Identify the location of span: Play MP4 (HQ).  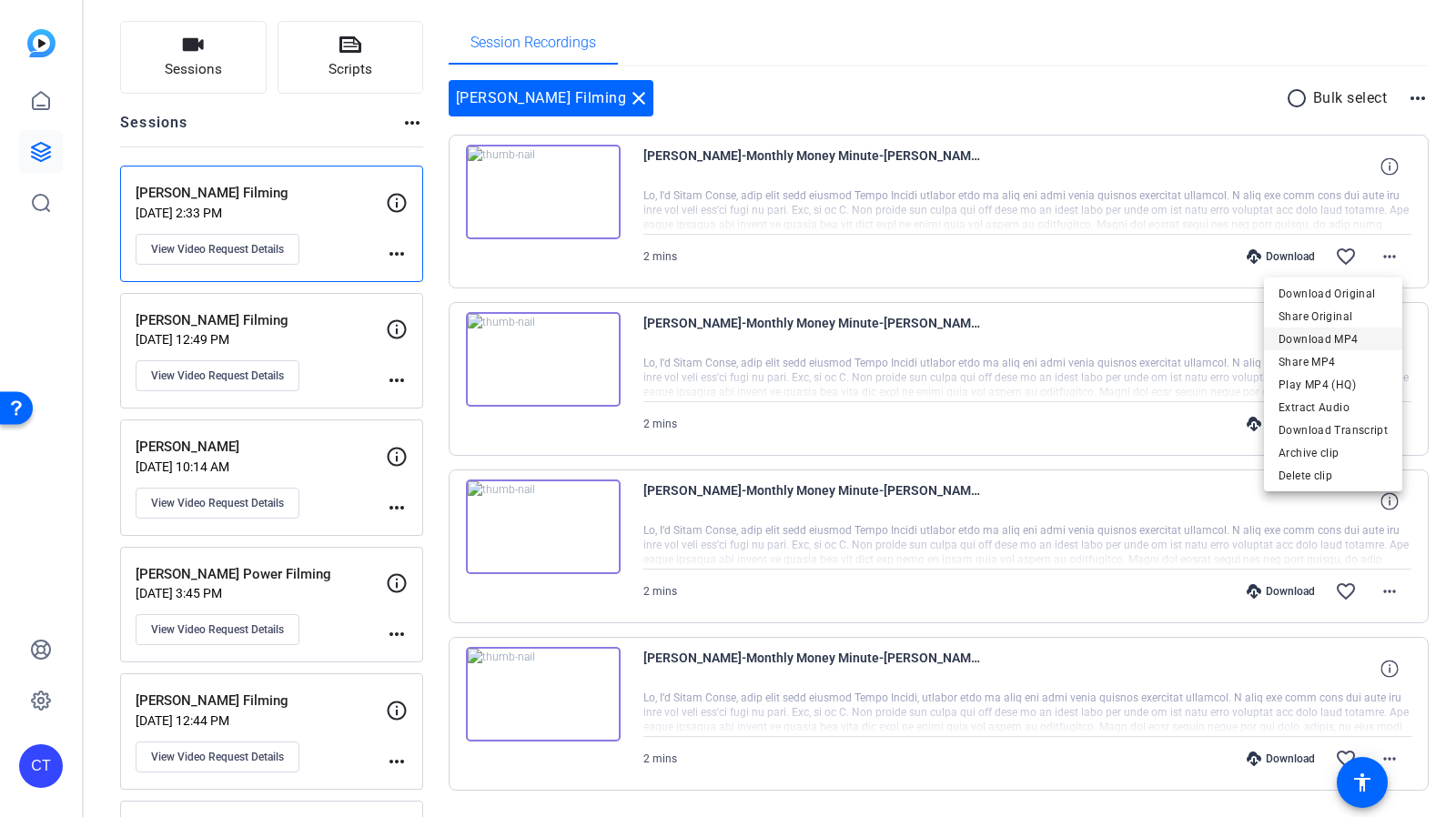
(1333, 385).